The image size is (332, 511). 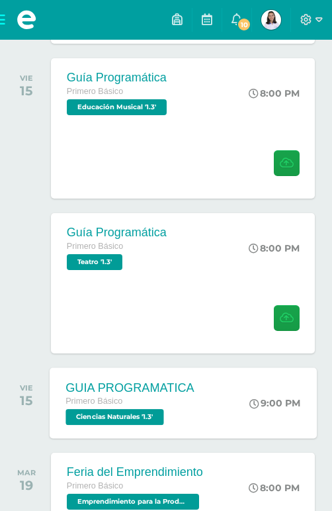 I want to click on div: 9:00 PM, so click(x=275, y=403).